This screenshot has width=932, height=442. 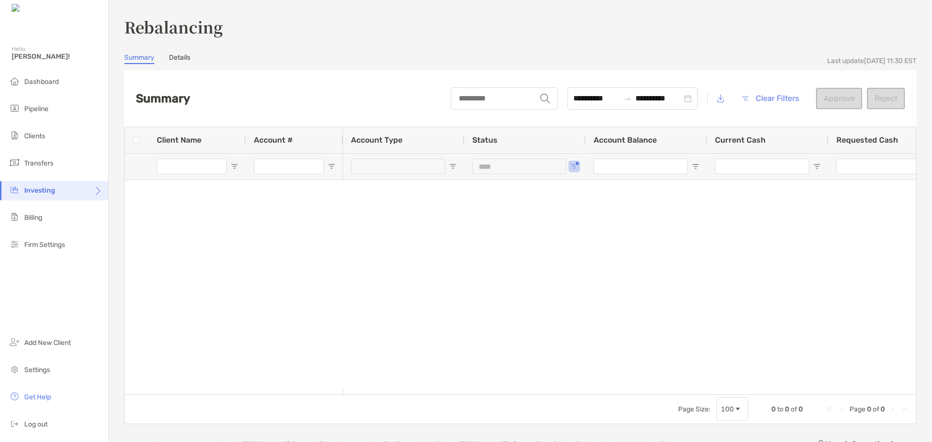 I want to click on input: Account # Filter Input, so click(x=289, y=166).